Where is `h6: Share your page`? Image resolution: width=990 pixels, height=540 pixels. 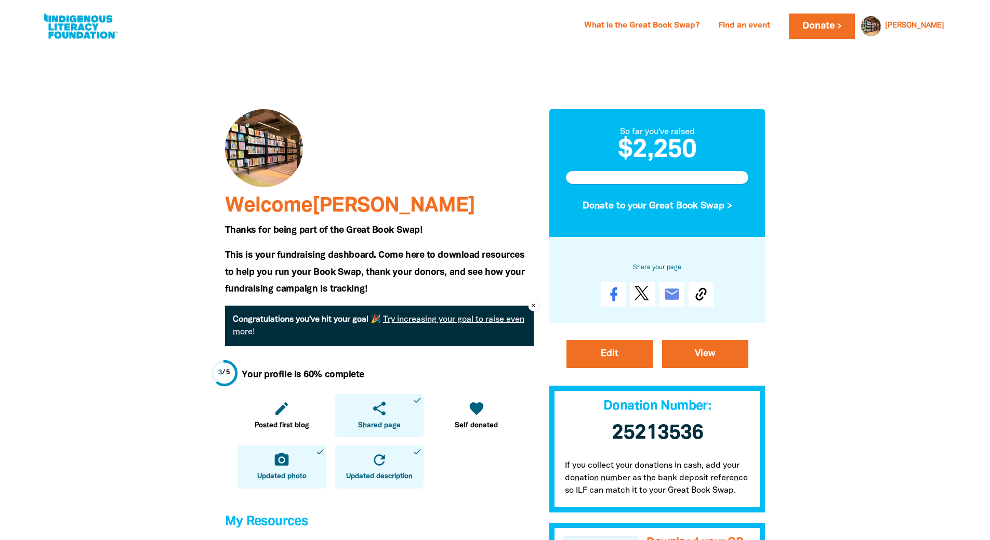 h6: Share your page is located at coordinates (658, 268).